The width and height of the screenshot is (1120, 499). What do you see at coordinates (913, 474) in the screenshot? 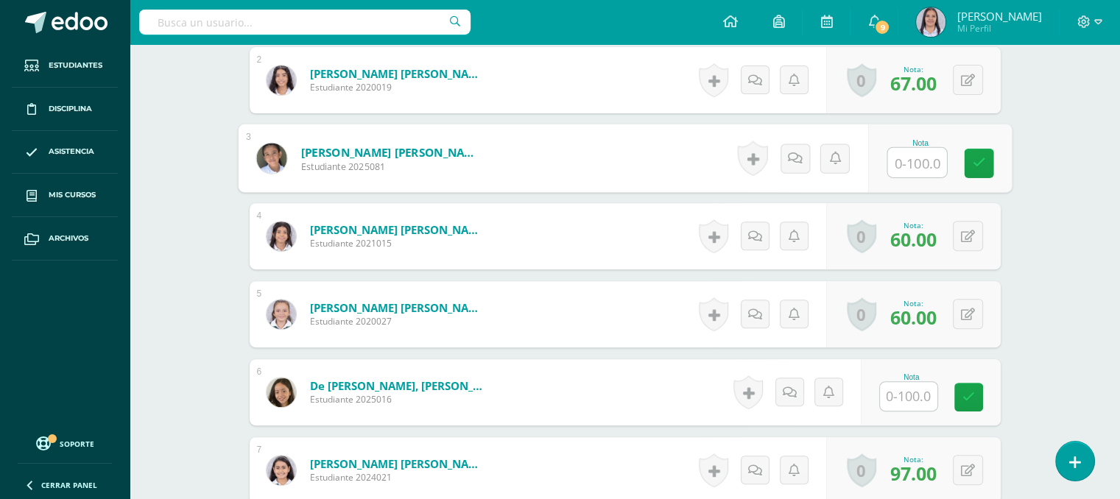
I see `span: 97.00` at bounding box center [913, 474].